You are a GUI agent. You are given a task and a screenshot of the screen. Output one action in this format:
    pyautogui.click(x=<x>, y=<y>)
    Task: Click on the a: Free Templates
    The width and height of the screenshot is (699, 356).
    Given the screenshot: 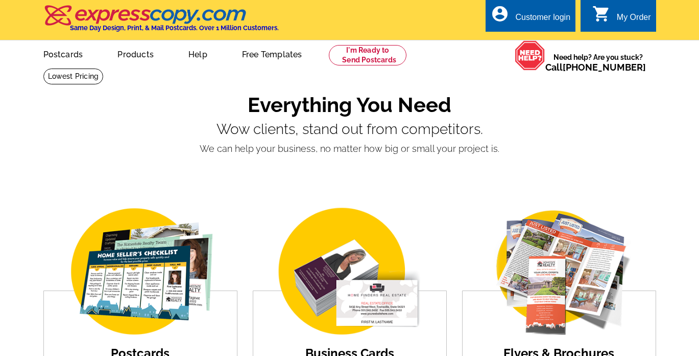 What is the action you would take?
    pyautogui.click(x=272, y=53)
    